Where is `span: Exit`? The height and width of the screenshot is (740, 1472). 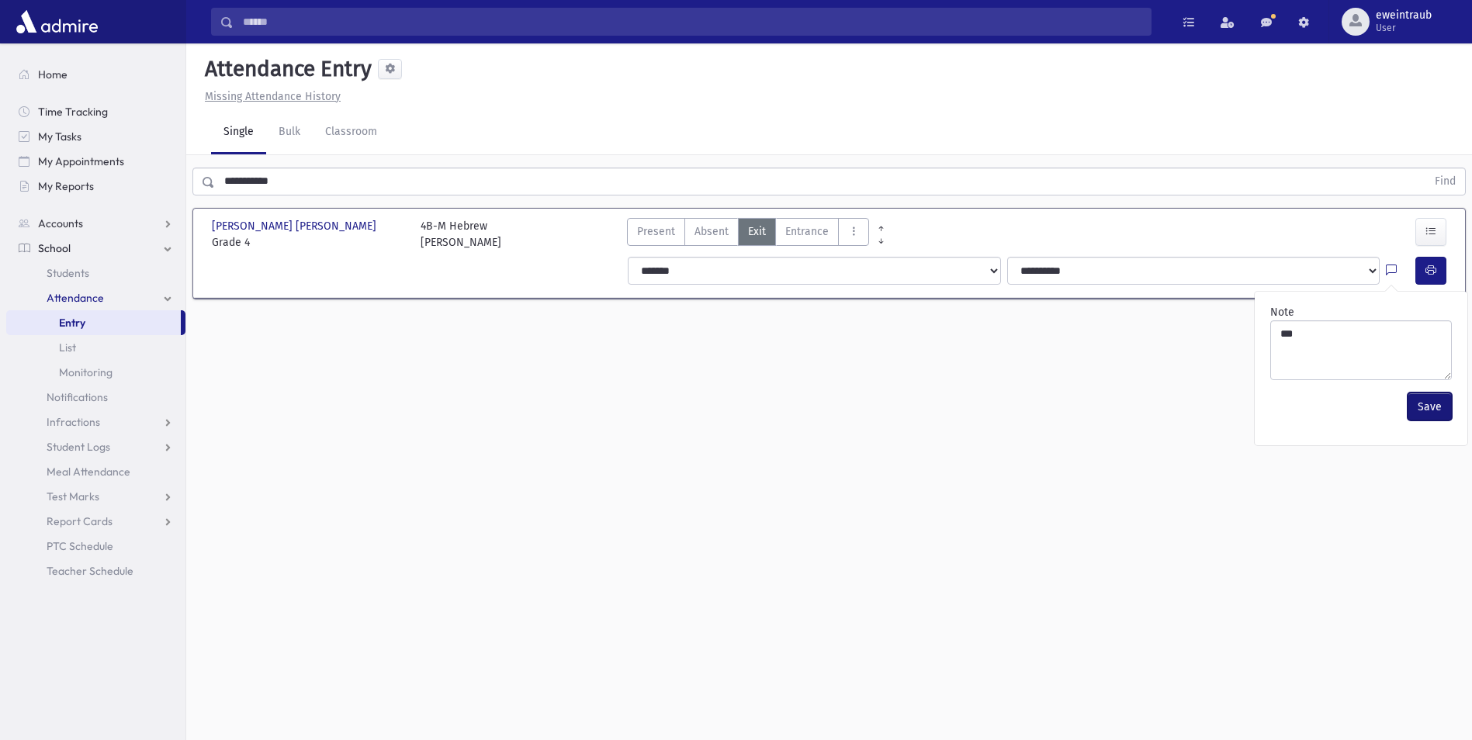
span: Exit is located at coordinates (756, 231).